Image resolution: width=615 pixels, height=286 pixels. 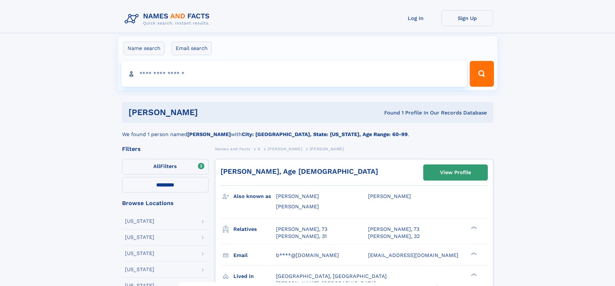 I want to click on img: Logo Names and Facts, so click(x=168, y=19).